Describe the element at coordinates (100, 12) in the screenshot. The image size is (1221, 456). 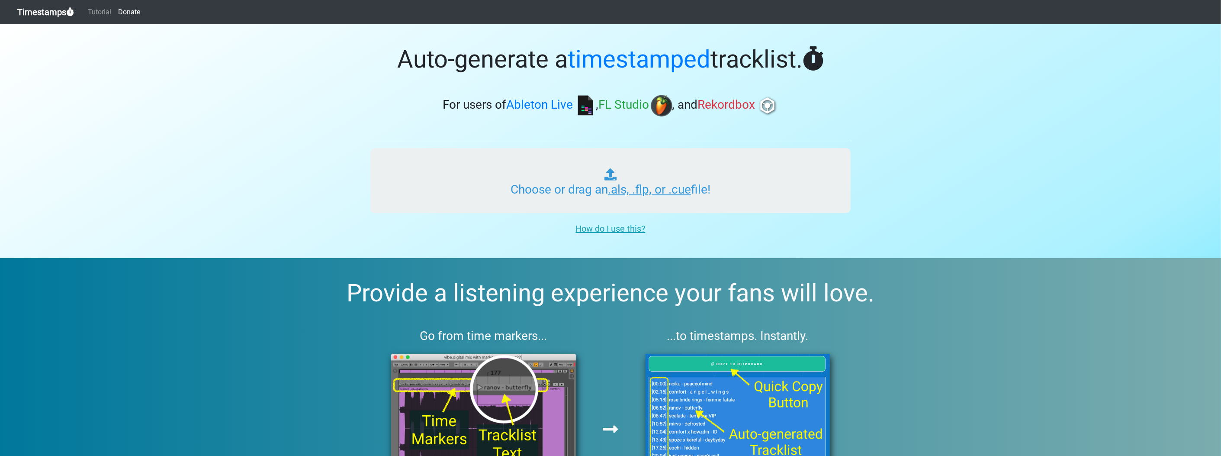
I see `a: Tutorial` at that location.